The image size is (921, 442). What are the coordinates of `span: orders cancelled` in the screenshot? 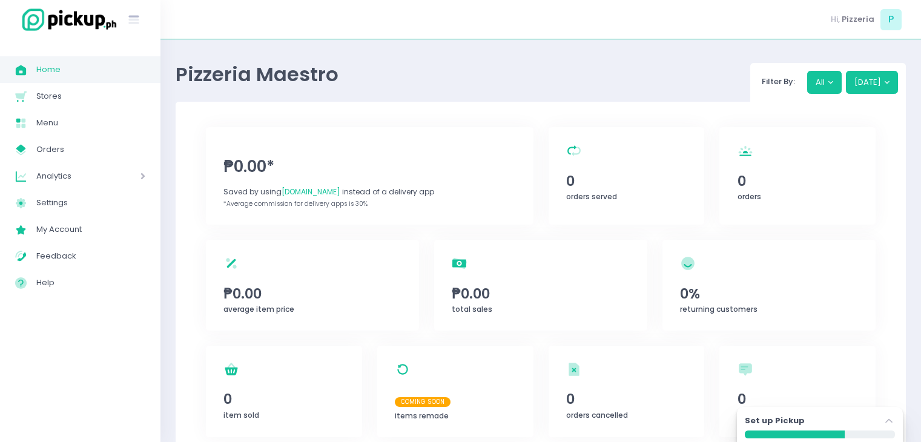 It's located at (597, 415).